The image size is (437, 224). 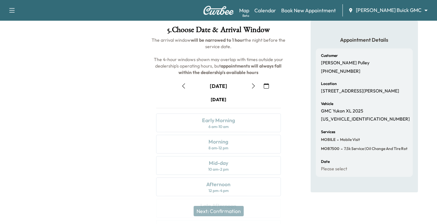 I want to click on div: Beta, so click(x=246, y=16).